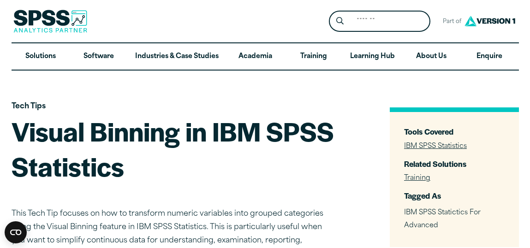 The width and height of the screenshot is (530, 248). Describe the element at coordinates (50, 21) in the screenshot. I see `img: SPSS Analytics Partner` at that location.